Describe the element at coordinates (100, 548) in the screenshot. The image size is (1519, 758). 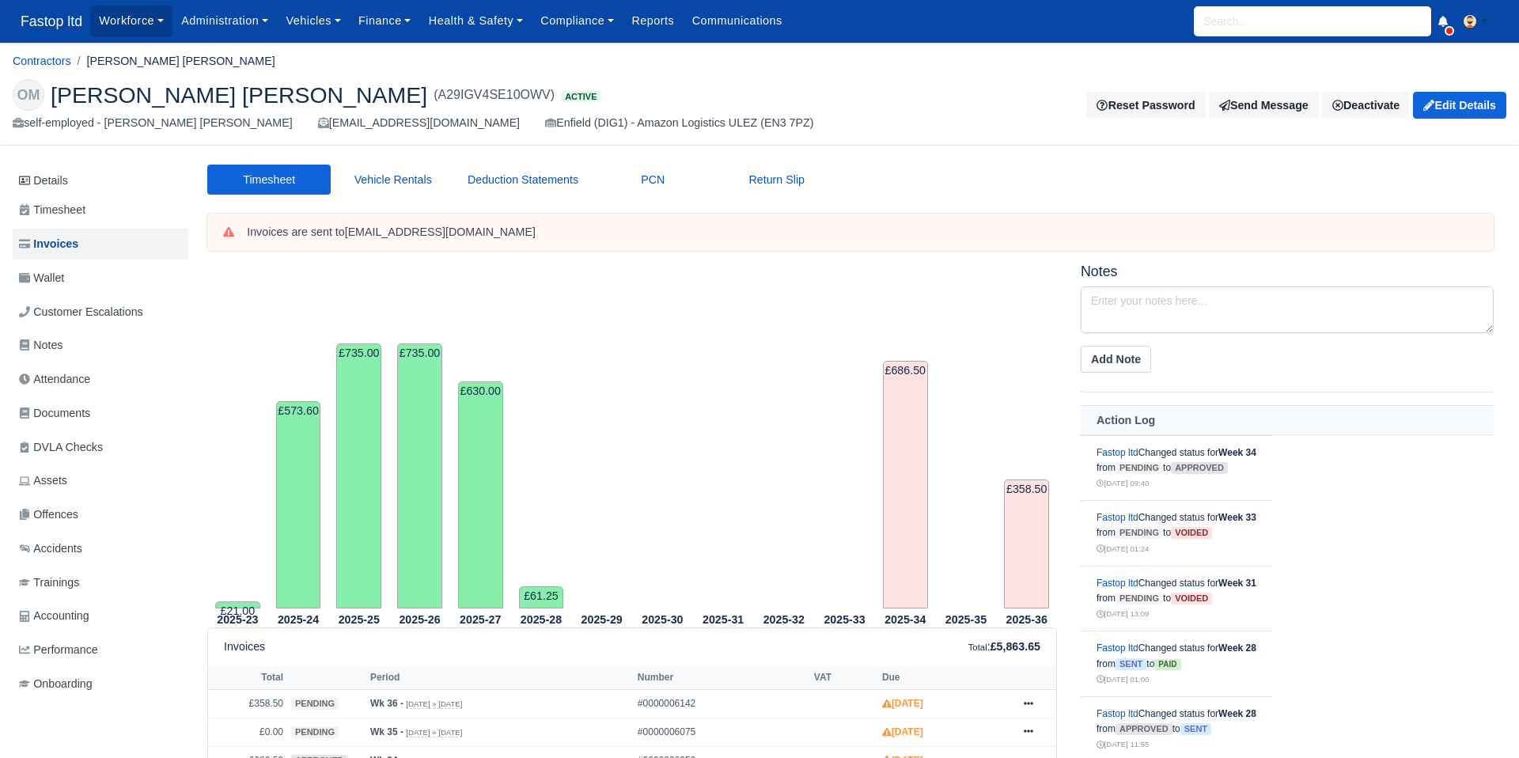
I see `a: Accidents` at that location.